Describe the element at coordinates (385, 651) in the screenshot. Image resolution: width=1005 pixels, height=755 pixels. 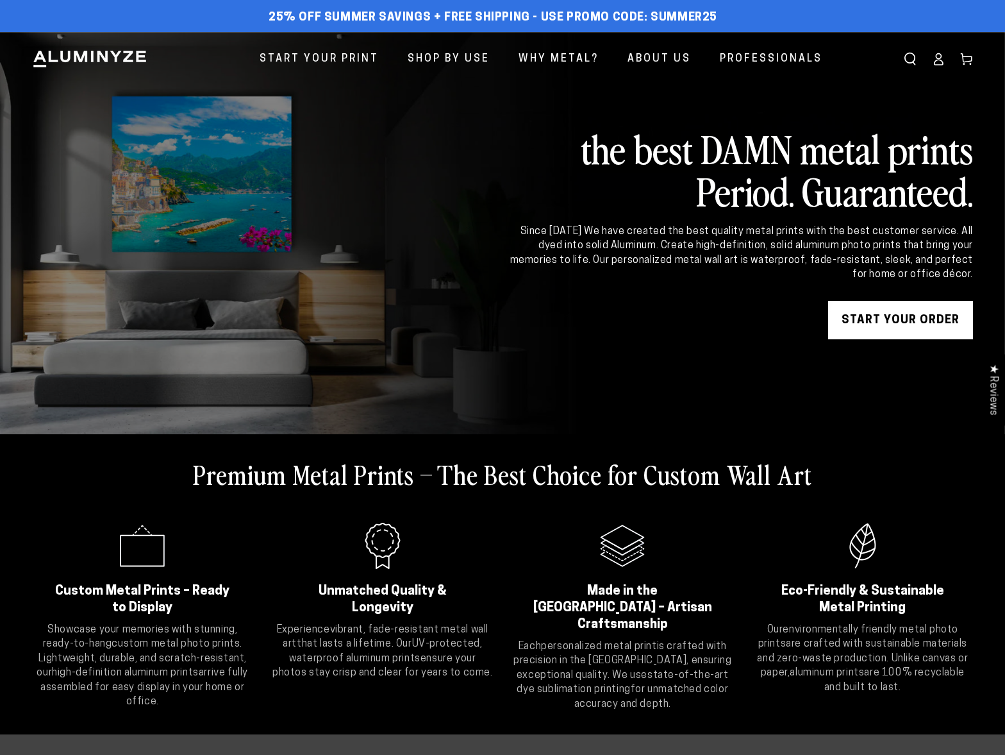
I see `strong: UV-protected, waterproof aluminum prints` at that location.